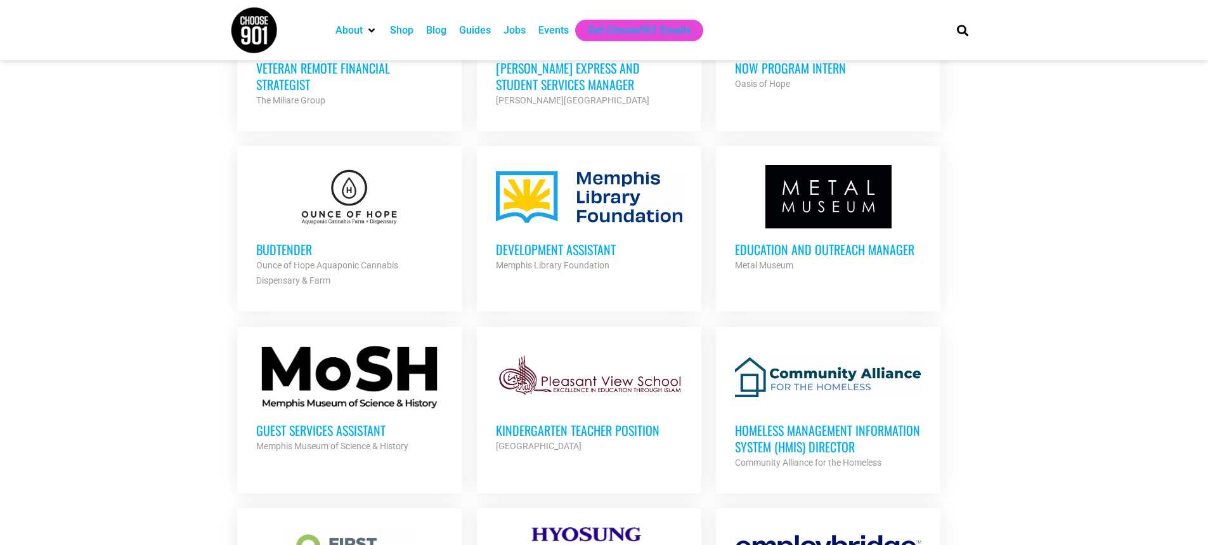 This screenshot has width=1208, height=545. Describe the element at coordinates (475, 30) in the screenshot. I see `a: Guides` at that location.